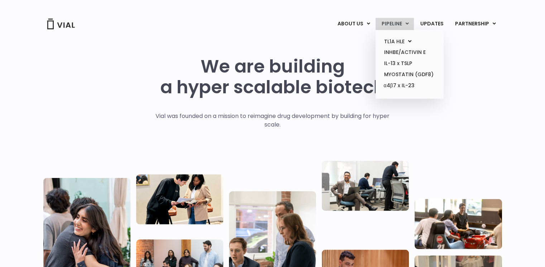 This screenshot has height=267, width=545. Describe the element at coordinates (394, 24) in the screenshot. I see `a: PIPELINEMenu Toggle` at that location.